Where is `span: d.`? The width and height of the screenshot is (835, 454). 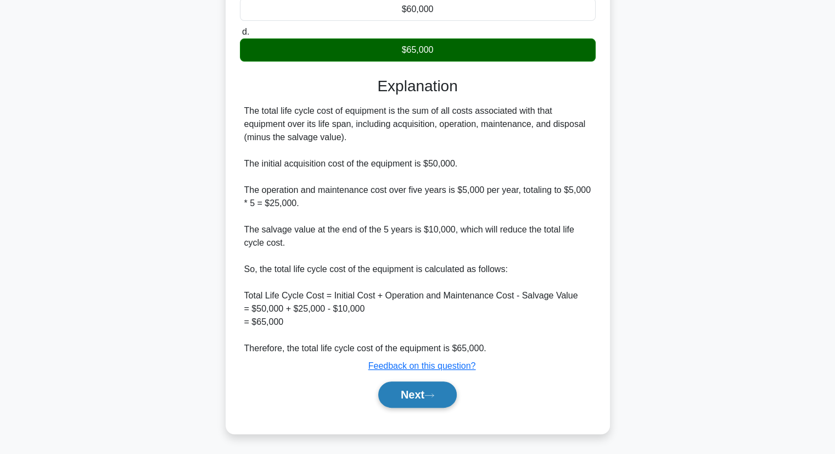 span: d. is located at coordinates (245, 31).